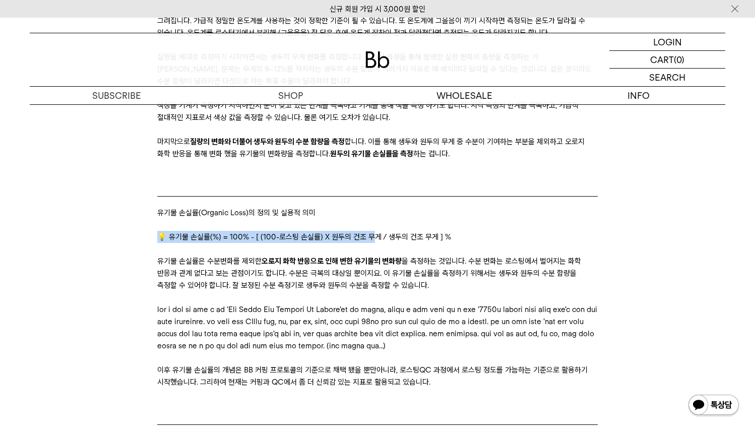  What do you see at coordinates (267, 142) in the screenshot?
I see `strong: 질량의 변화와 더불어 생두와 원두의 수분 함량을 측정` at bounding box center [267, 142].